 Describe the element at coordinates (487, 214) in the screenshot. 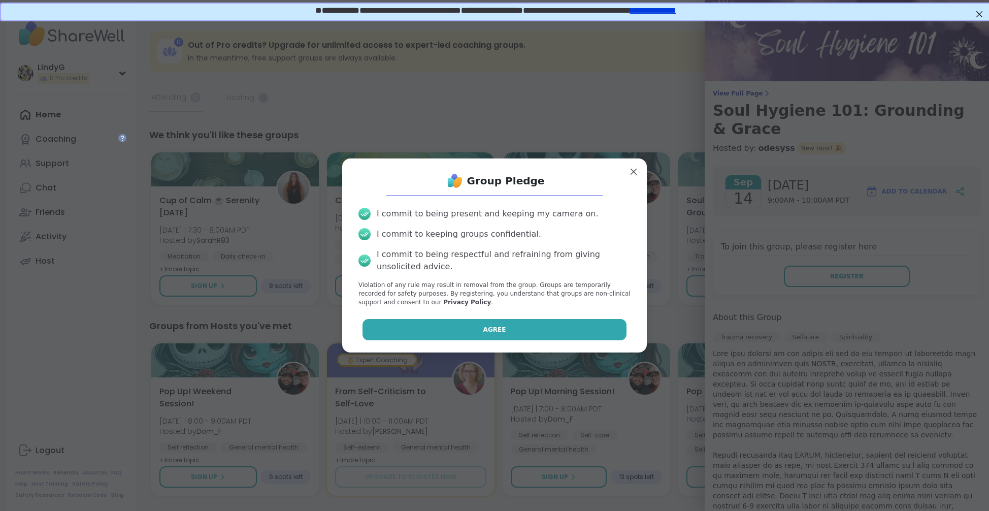

I see `div: I commit to being present and keeping my camera on.` at that location.